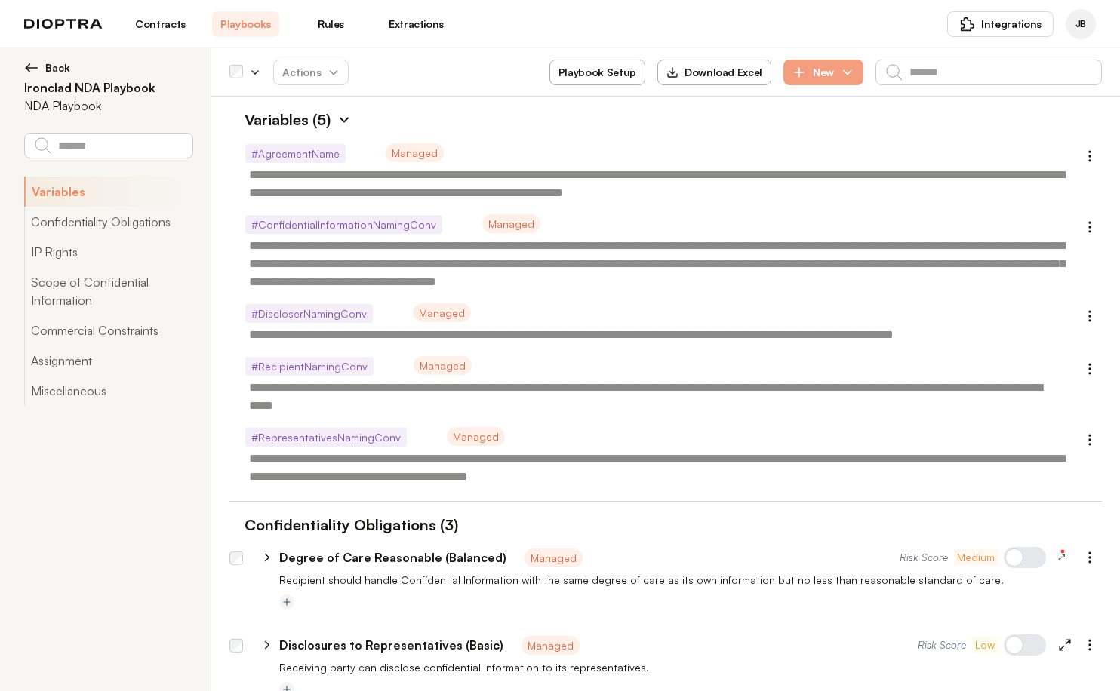 The height and width of the screenshot is (691, 1120). Describe the element at coordinates (63, 24) in the screenshot. I see `img: logo` at that location.